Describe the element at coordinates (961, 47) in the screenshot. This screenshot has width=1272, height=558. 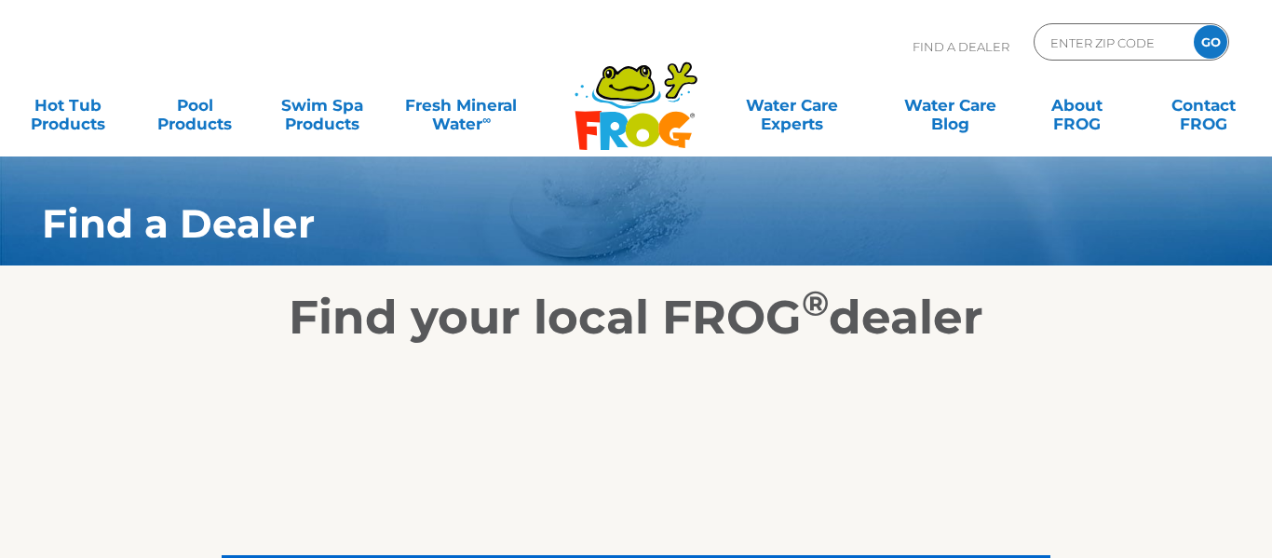
I see `p: Find A Dealer` at that location.